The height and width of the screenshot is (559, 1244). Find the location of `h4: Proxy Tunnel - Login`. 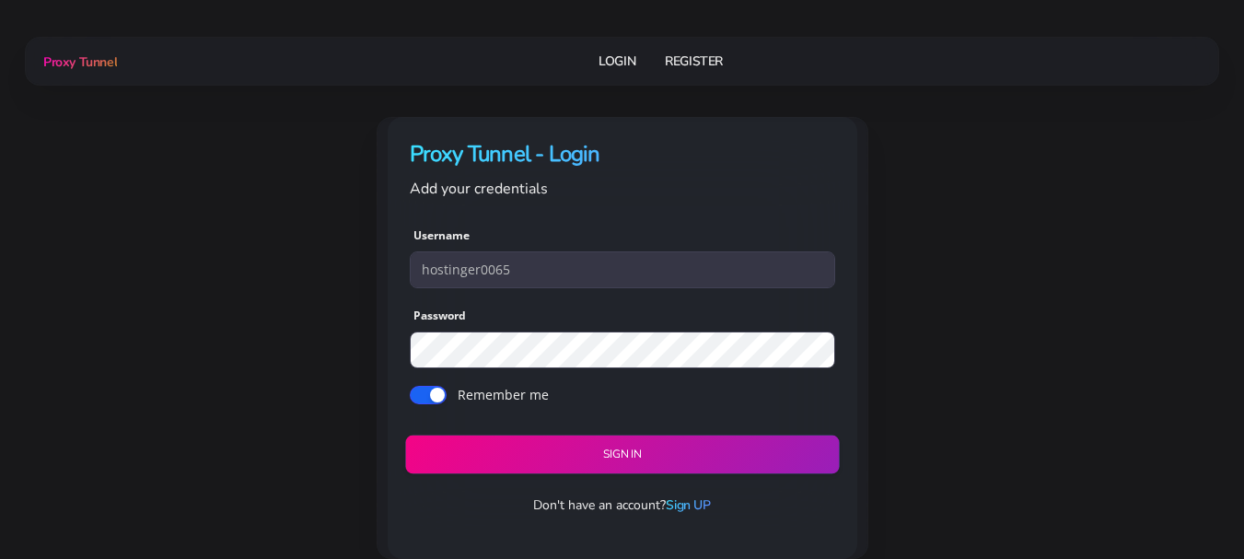

h4: Proxy Tunnel - Login is located at coordinates (622, 154).